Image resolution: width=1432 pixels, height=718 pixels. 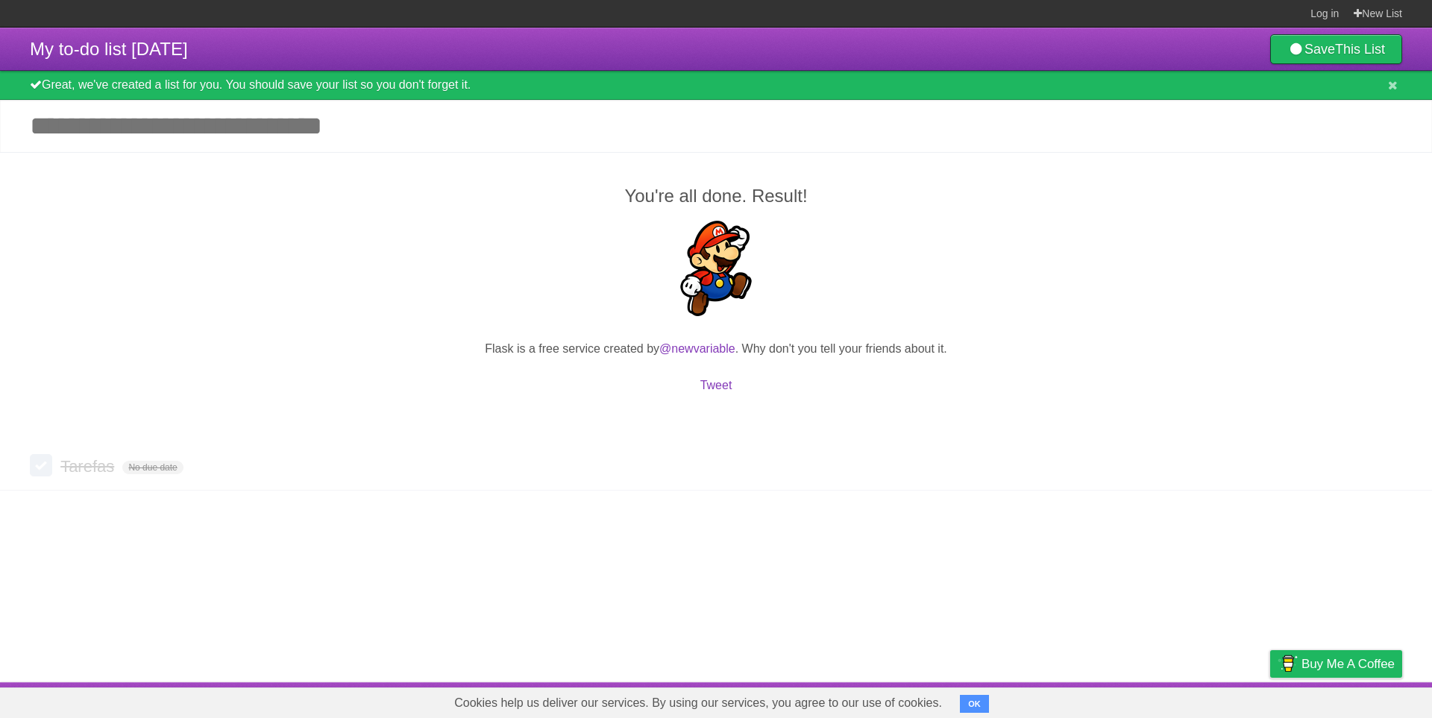 I want to click on span: Buy me a coffee, so click(x=1347, y=664).